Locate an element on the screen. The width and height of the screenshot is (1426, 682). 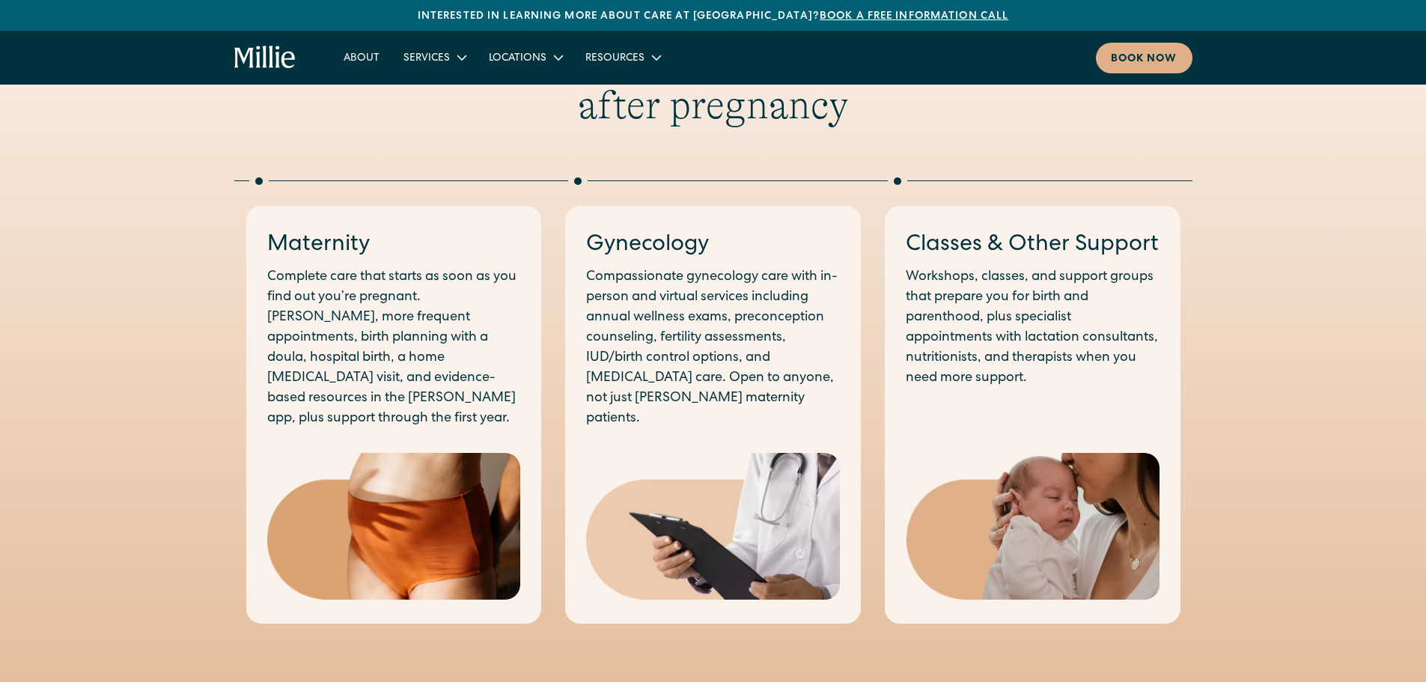
img: Close-up of a woman's midsection wearing high-waisted postpartum underwear, highlighting comfort ... is located at coordinates (394, 526).